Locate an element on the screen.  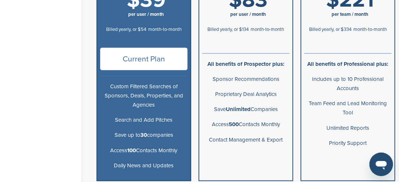
b: 100 is located at coordinates (132, 151).